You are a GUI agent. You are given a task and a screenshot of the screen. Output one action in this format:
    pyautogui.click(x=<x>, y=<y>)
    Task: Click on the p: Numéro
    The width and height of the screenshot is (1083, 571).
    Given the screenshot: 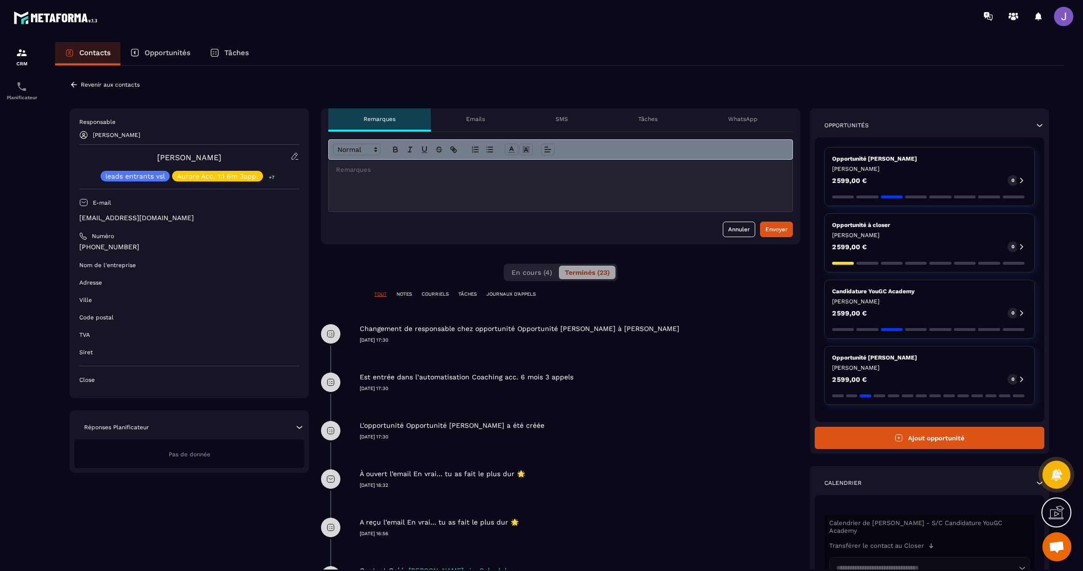 What is the action you would take?
    pyautogui.click(x=103, y=236)
    